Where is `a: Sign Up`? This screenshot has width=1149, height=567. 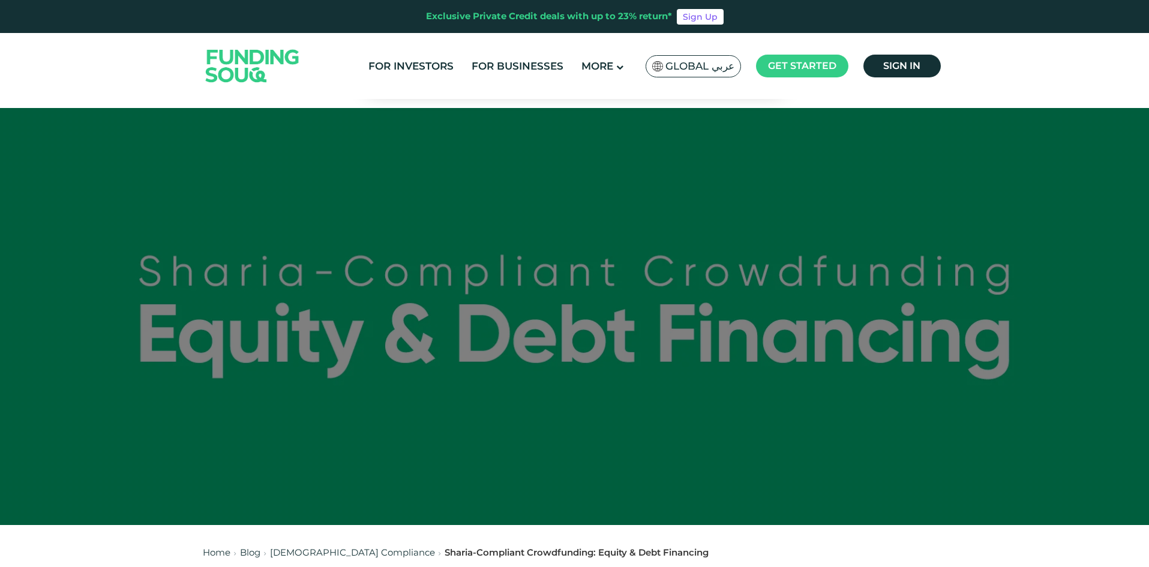
a: Sign Up is located at coordinates (700, 17).